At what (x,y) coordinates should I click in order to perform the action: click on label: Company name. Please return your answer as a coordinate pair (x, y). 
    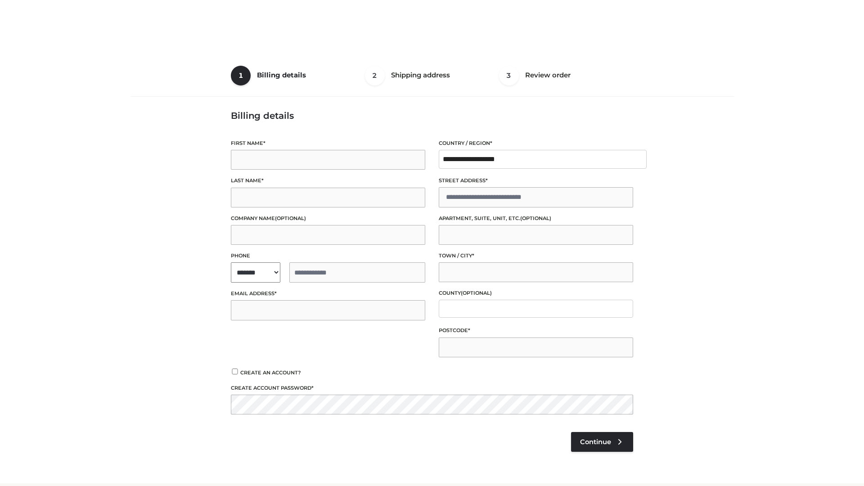
    Looking at the image, I should click on (328, 218).